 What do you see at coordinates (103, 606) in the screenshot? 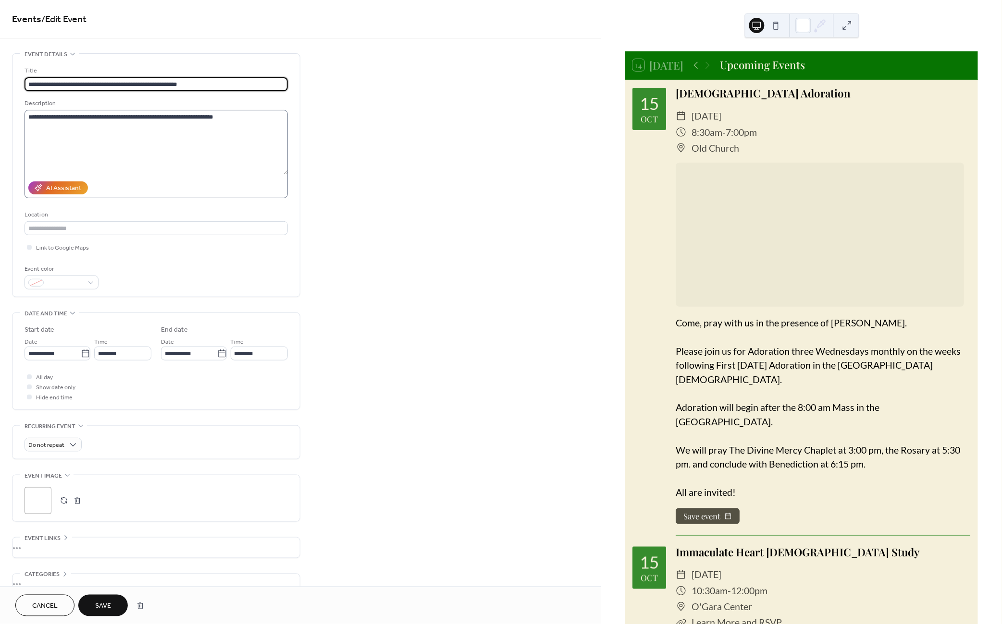
I see `button: Save` at bounding box center [103, 606].